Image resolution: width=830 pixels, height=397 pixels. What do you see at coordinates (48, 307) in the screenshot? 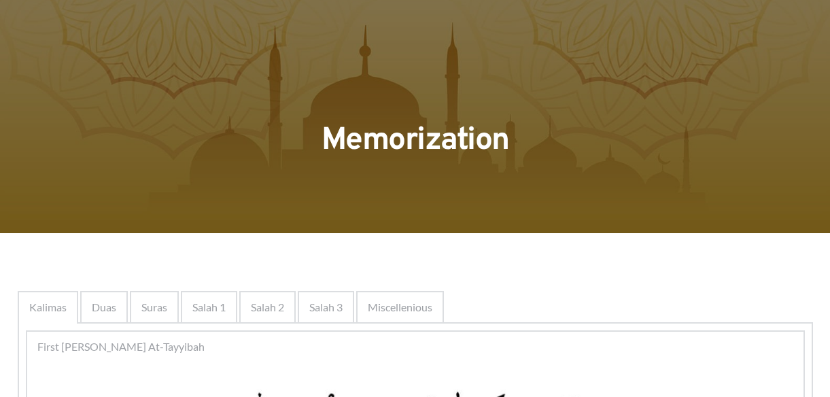
I see `span: Kalimas` at bounding box center [48, 307].